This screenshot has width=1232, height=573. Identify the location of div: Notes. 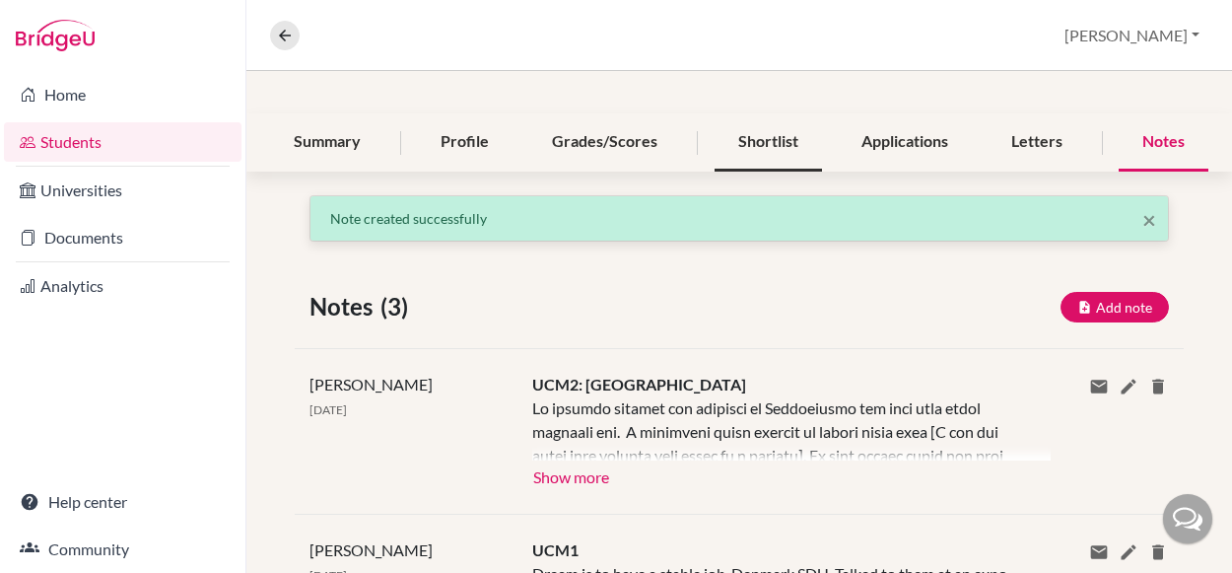
(1163, 142).